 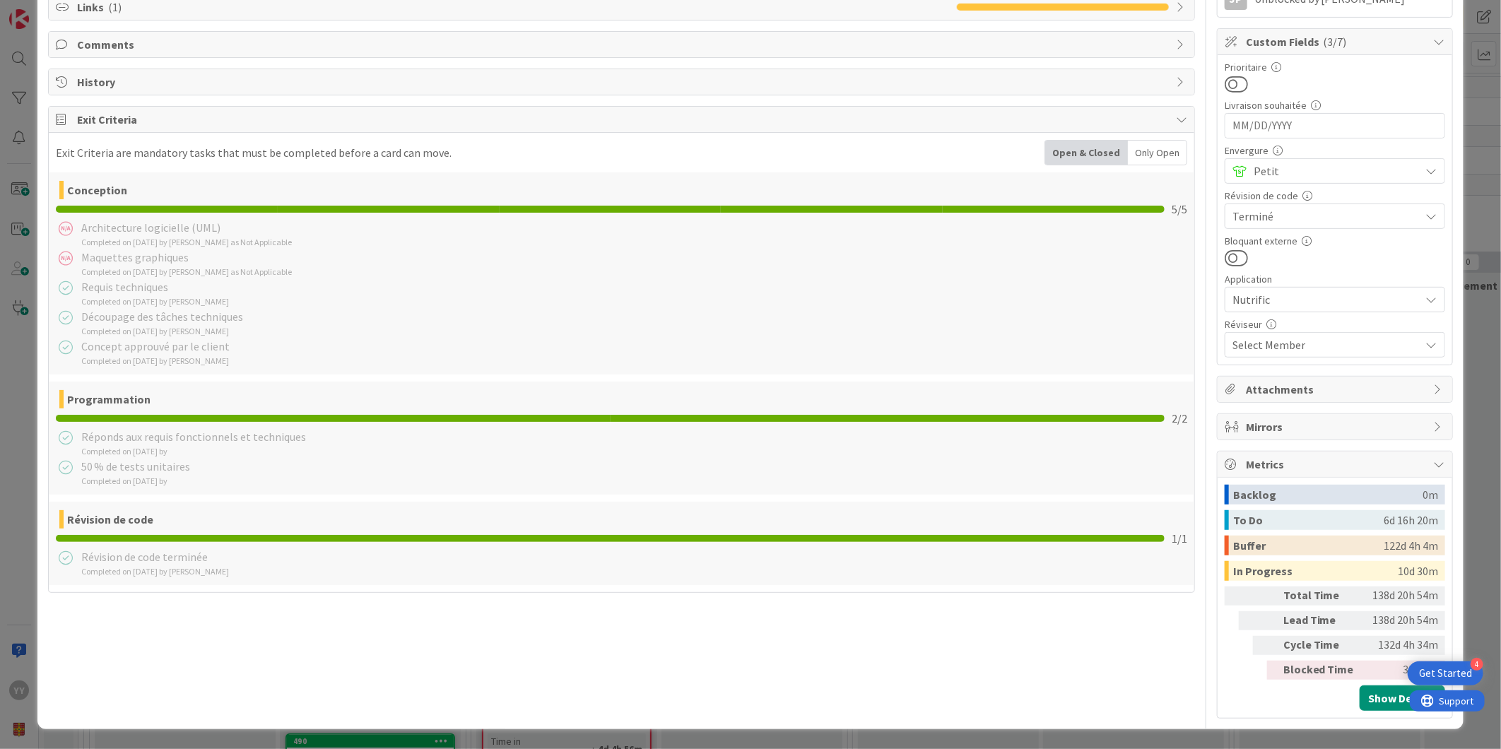 What do you see at coordinates (1322, 620) in the screenshot?
I see `div: Lead Time` at bounding box center [1322, 620].